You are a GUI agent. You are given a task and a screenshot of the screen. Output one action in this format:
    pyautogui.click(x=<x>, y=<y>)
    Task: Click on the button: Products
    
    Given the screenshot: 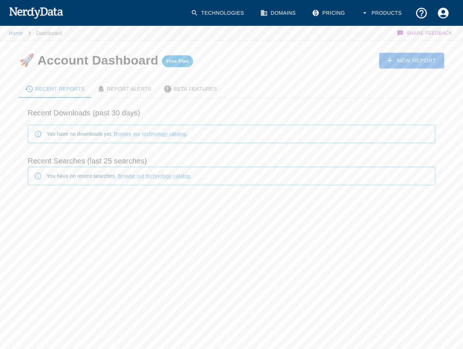 What is the action you would take?
    pyautogui.click(x=382, y=13)
    